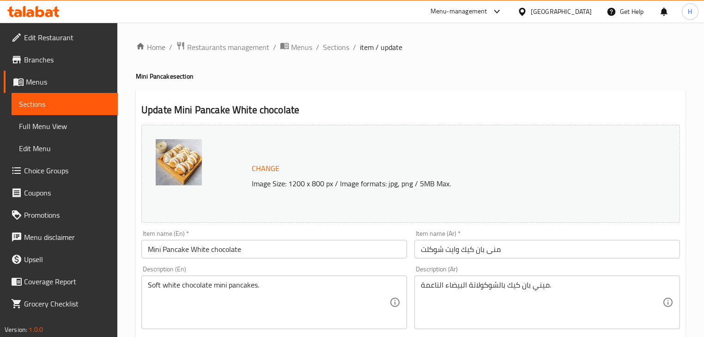  Describe the element at coordinates (689, 12) in the screenshot. I see `span: H` at that location.